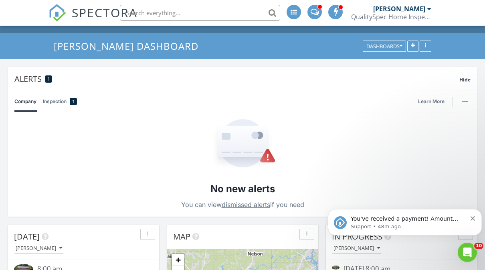  Describe the element at coordinates (246, 204) in the screenshot. I see `a: dismissed alerts` at that location.